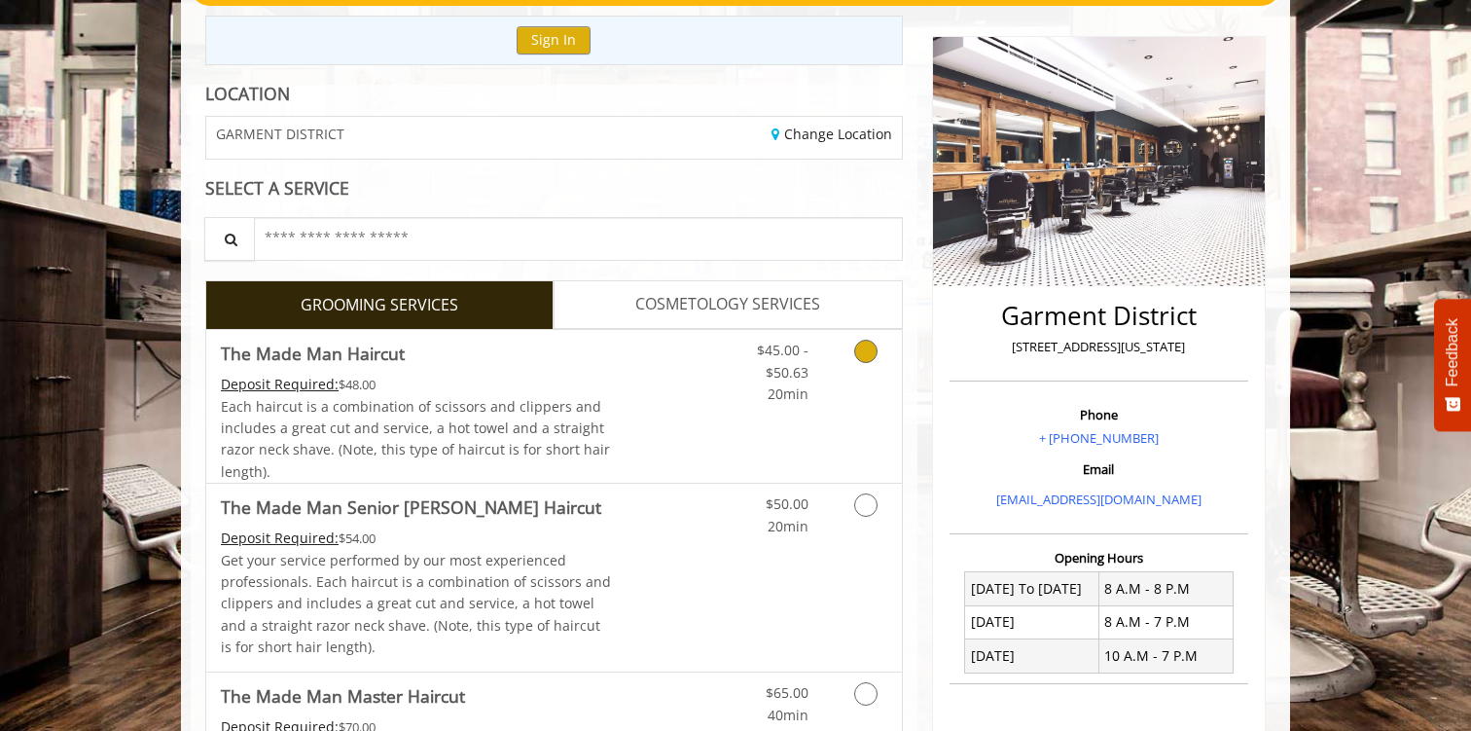 The width and height of the screenshot is (1471, 731). What do you see at coordinates (312, 353) in the screenshot?
I see `b: The Made Man Haircut` at bounding box center [312, 353].